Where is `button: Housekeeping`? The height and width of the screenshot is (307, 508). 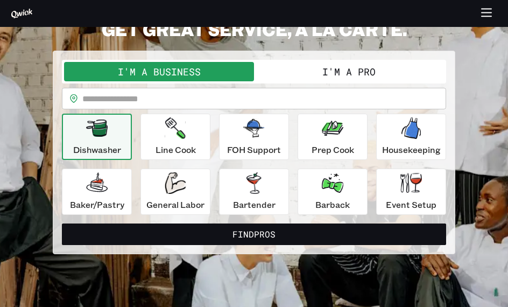
button: Housekeeping is located at coordinates (411, 137).